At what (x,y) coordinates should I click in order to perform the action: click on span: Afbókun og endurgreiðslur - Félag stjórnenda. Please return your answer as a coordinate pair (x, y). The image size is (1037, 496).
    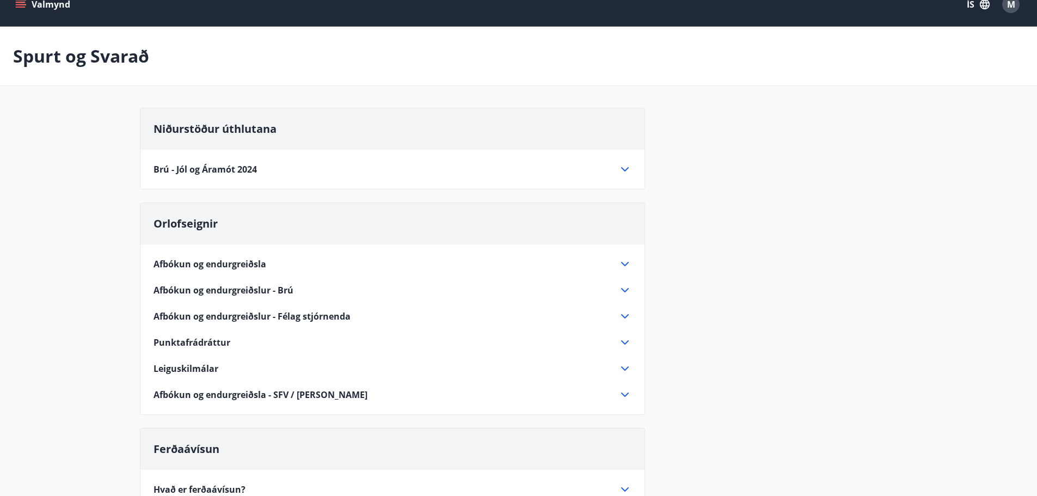
    Looking at the image, I should click on (252, 316).